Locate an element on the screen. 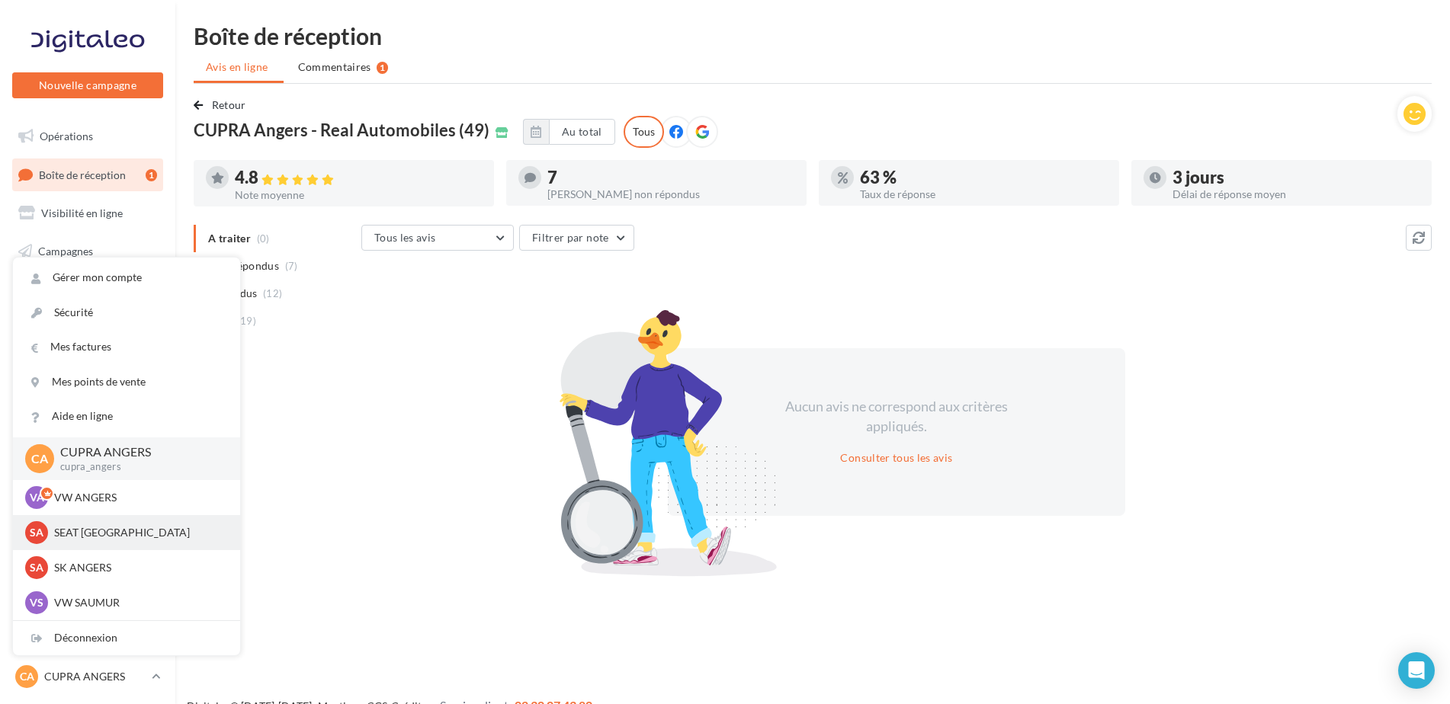 The height and width of the screenshot is (704, 1450). a: Contacts is located at coordinates (88, 290).